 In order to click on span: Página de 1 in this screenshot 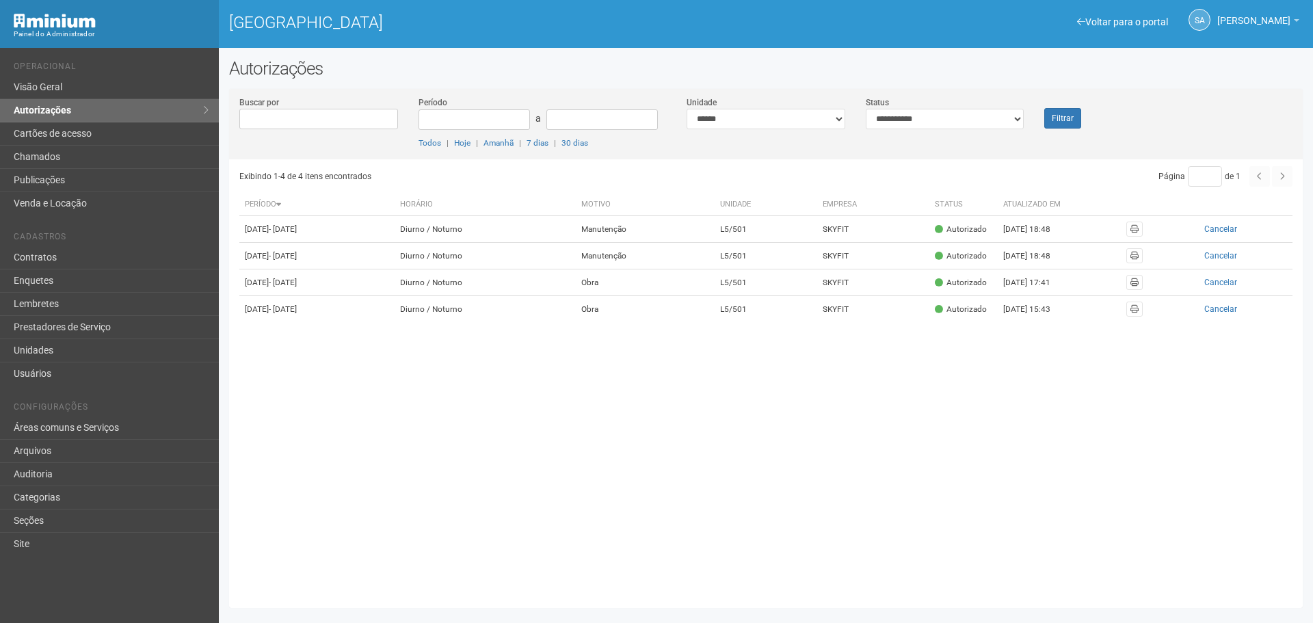, I will do `click(1199, 176)`.